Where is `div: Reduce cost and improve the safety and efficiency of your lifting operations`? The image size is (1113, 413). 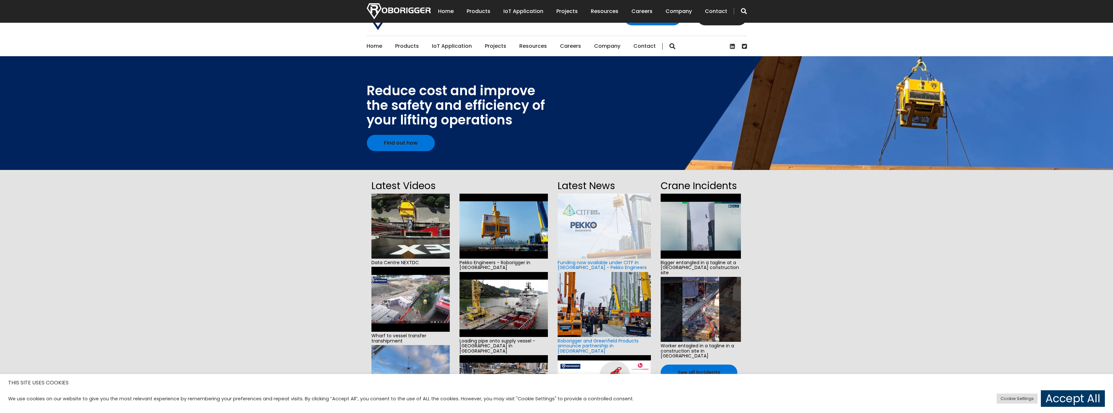 div: Reduce cost and improve the safety and efficiency of your lifting operations is located at coordinates (456, 105).